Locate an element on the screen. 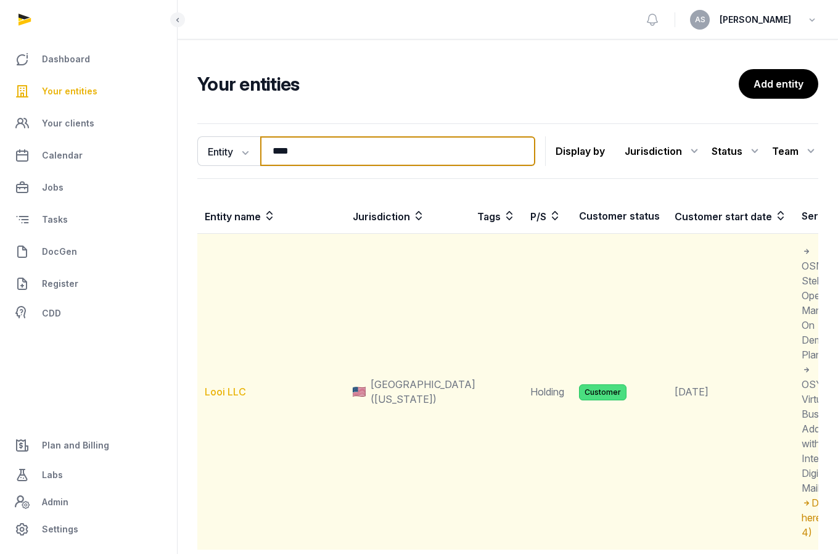 The image size is (838, 554). a: Your clients is located at coordinates (88, 123).